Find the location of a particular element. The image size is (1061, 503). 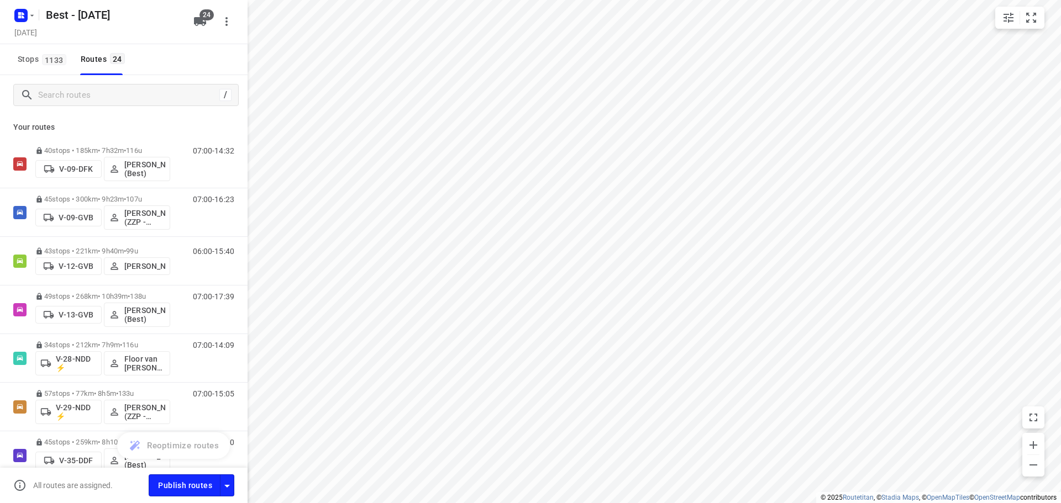

p: V-28-NDD ⚡ is located at coordinates (76, 364).